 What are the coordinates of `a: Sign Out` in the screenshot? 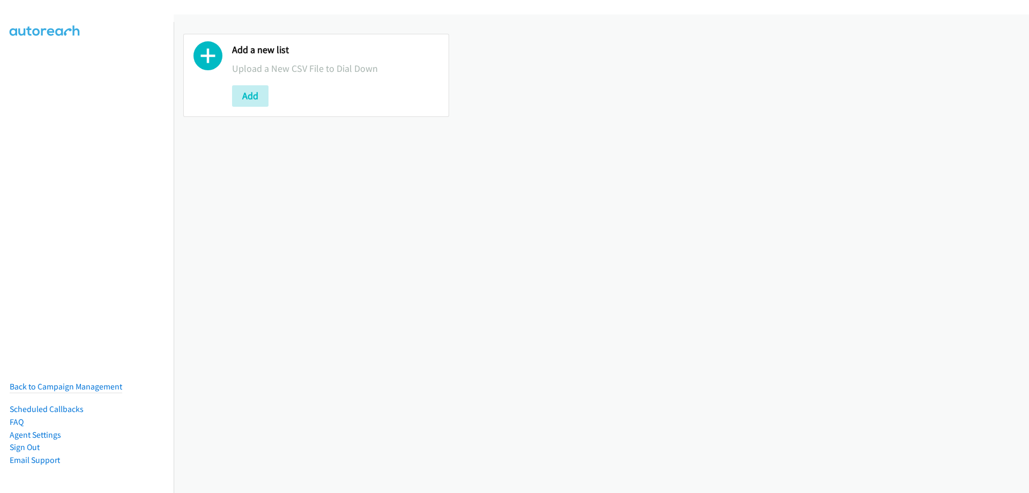 It's located at (25, 447).